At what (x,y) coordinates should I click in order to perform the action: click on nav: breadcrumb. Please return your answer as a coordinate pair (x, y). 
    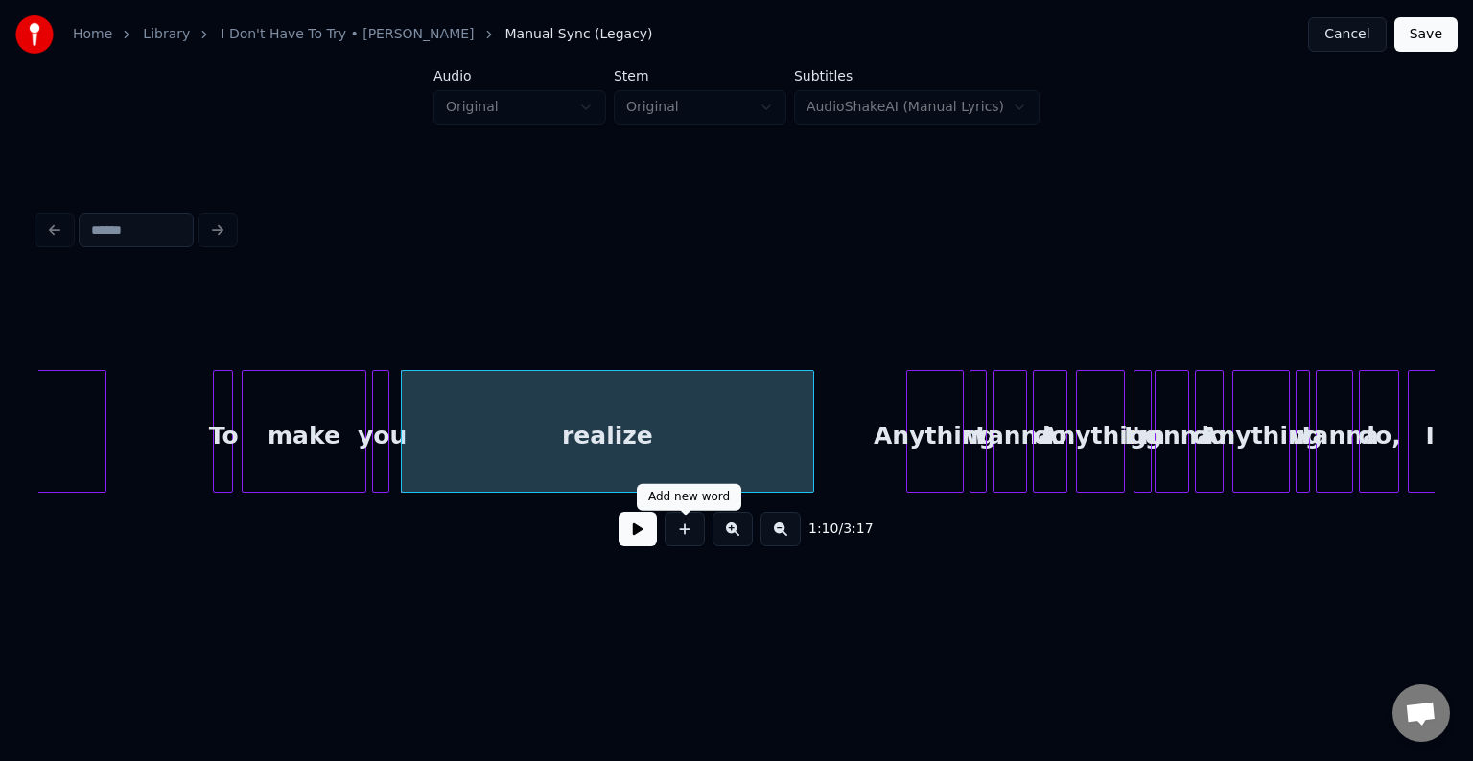
    Looking at the image, I should click on (362, 35).